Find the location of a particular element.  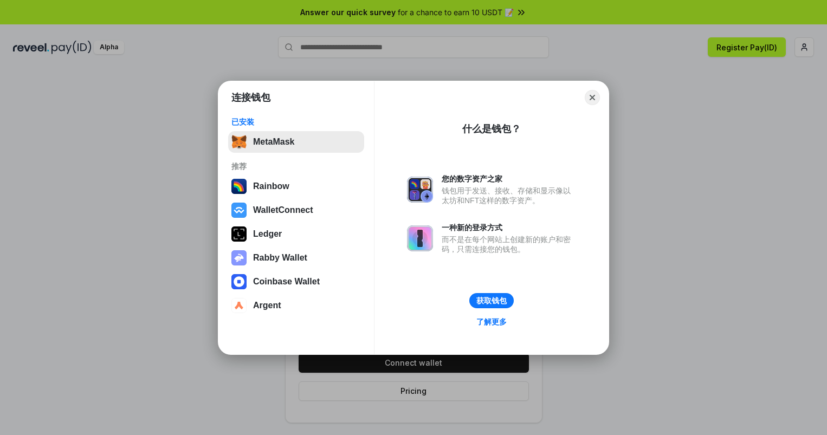

a: 了解更多 is located at coordinates (491, 322).